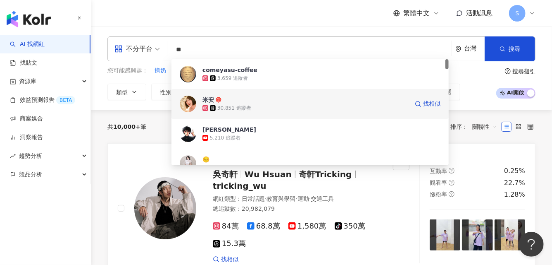  I want to click on span: 觀看率, so click(439, 182).